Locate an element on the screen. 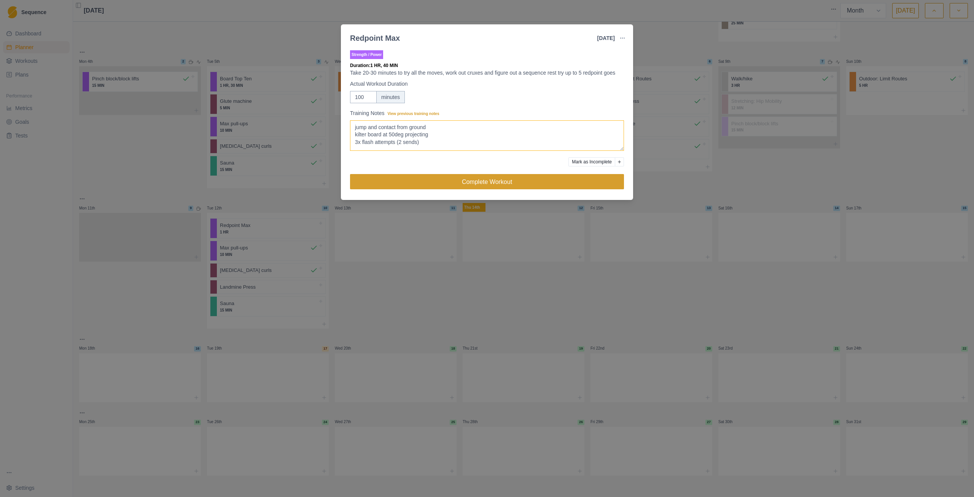 This screenshot has height=497, width=974. p: Take 20-30 minutes to try all the moves, work out cruxes and figure out a sequence rest try up to... is located at coordinates (487, 73).